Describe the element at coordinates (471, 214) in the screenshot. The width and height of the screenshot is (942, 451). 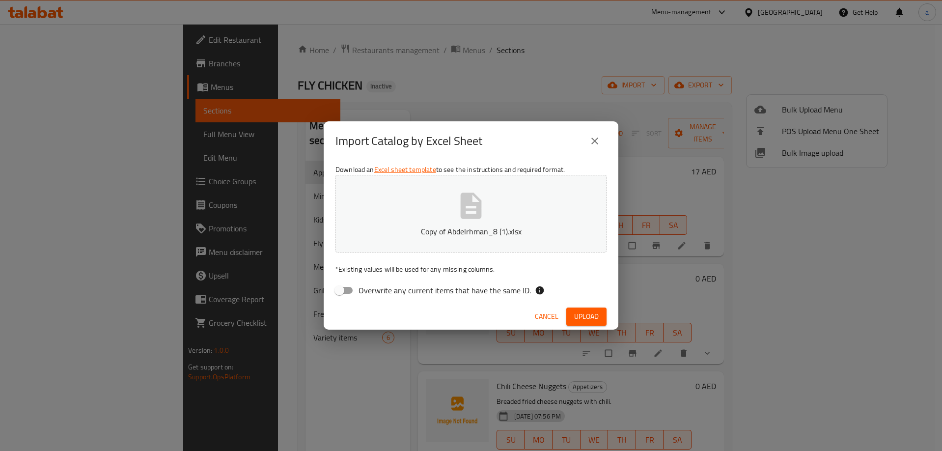
I see `button: Copy of Abdelrhman_8 (1).xlsx` at that location.